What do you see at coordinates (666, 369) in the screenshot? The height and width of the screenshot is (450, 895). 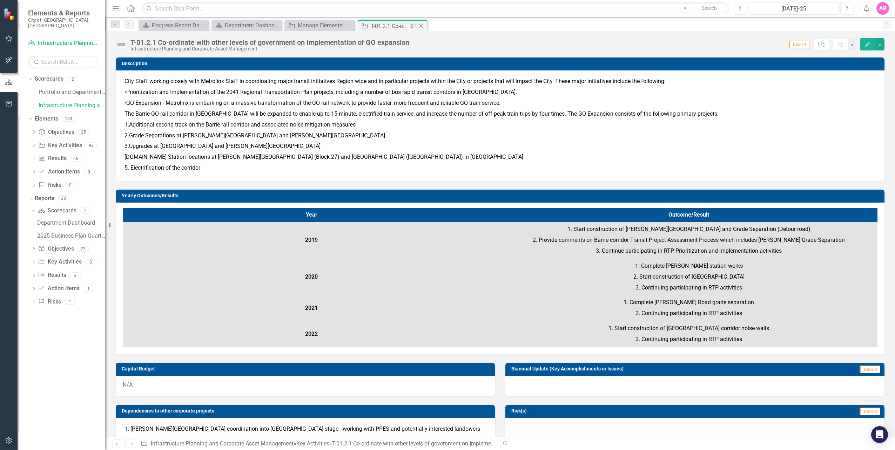 I see `h3: Biannual Update (Key Accomplishments or Issues)` at bounding box center [666, 369].